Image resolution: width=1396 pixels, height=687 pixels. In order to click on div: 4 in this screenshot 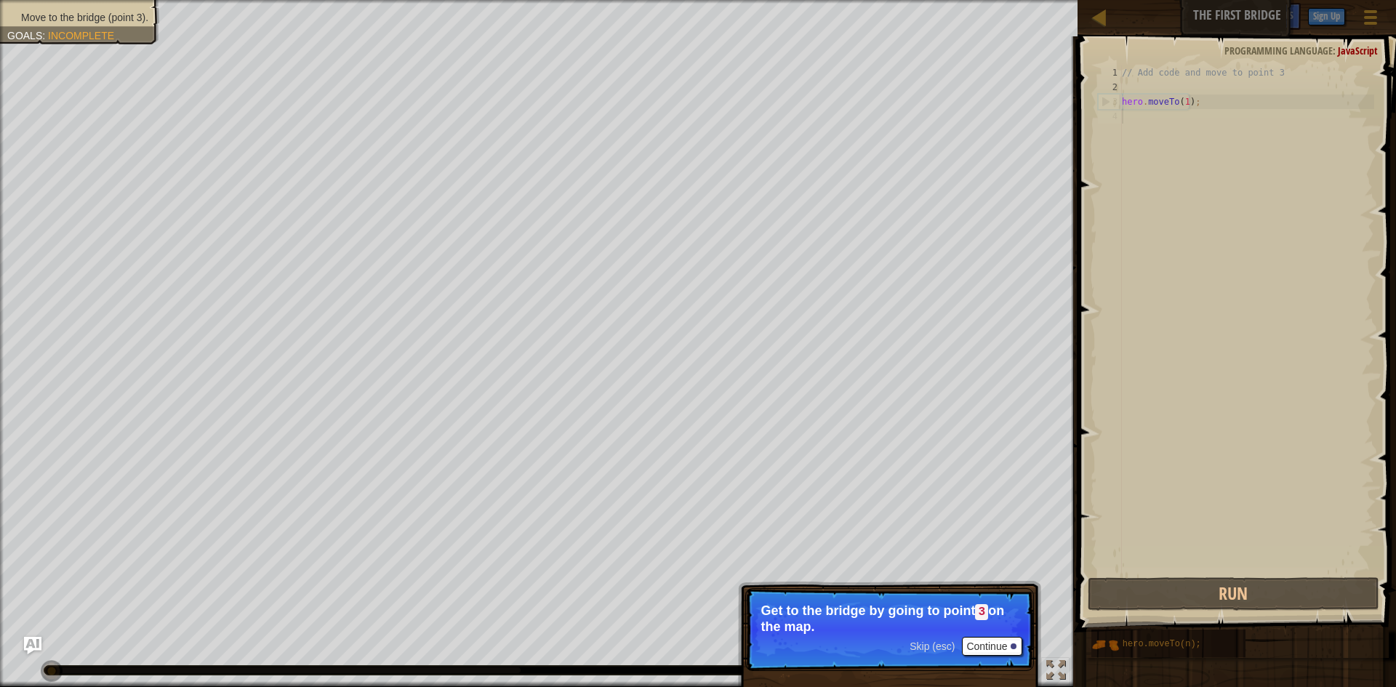, I will do `click(1110, 116)`.